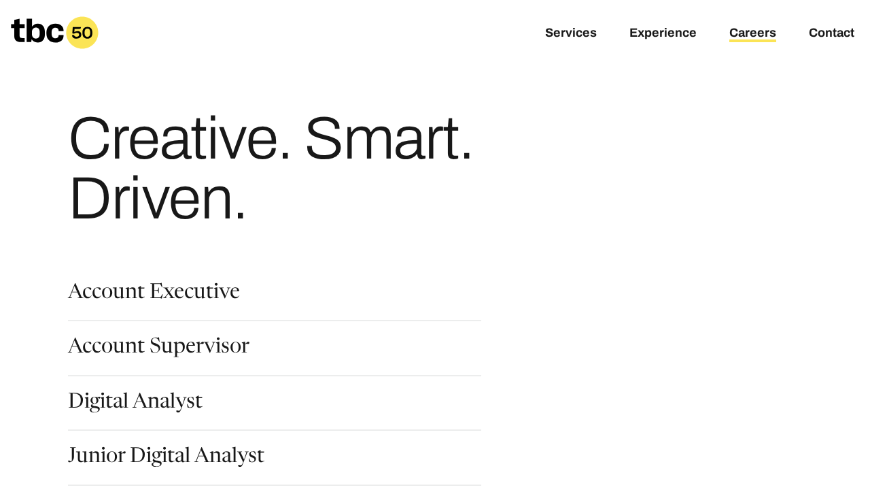 This screenshot has width=870, height=490. Describe the element at coordinates (571, 34) in the screenshot. I see `a: Services` at that location.